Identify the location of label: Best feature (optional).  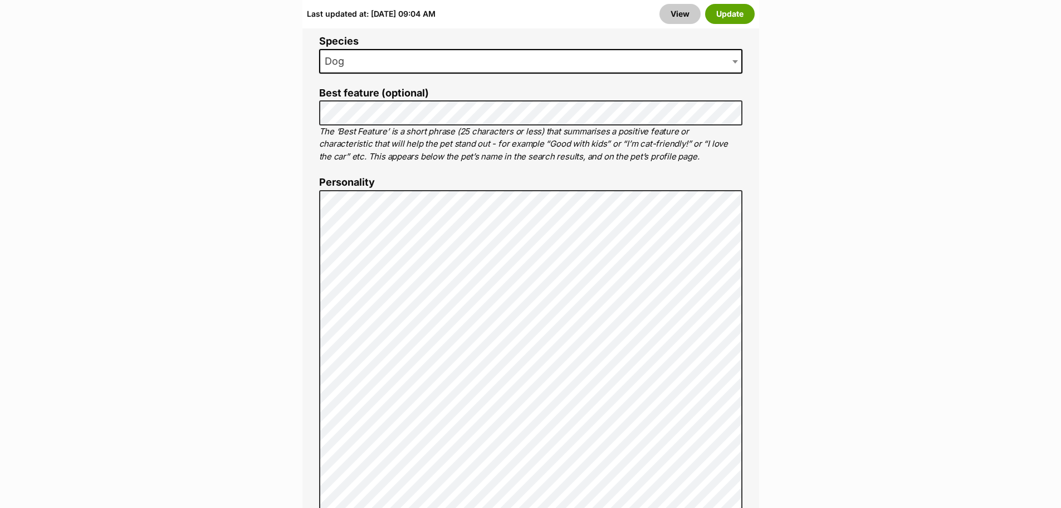
(531, 93).